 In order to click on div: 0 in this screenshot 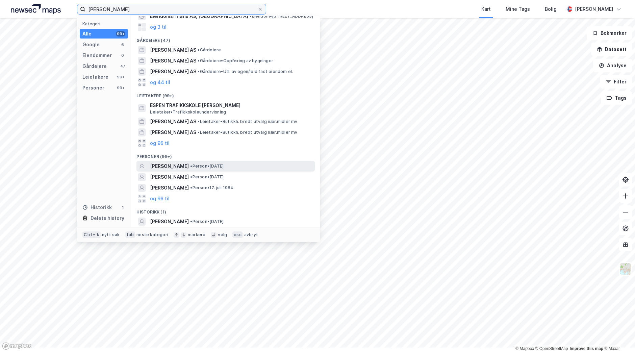, I will do `click(123, 55)`.